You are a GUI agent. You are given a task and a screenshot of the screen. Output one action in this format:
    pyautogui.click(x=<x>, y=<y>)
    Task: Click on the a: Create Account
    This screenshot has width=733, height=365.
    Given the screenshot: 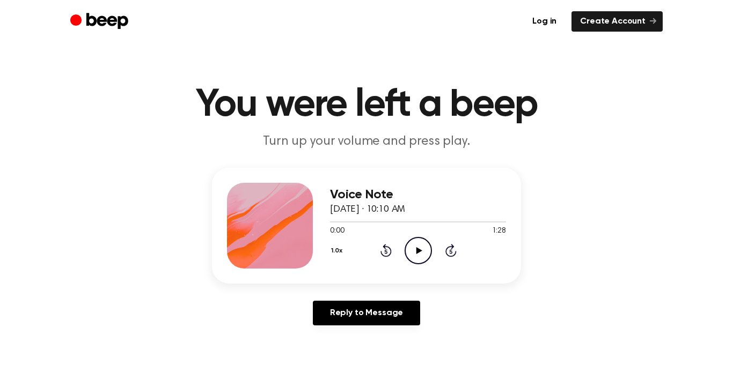 What is the action you would take?
    pyautogui.click(x=617, y=21)
    